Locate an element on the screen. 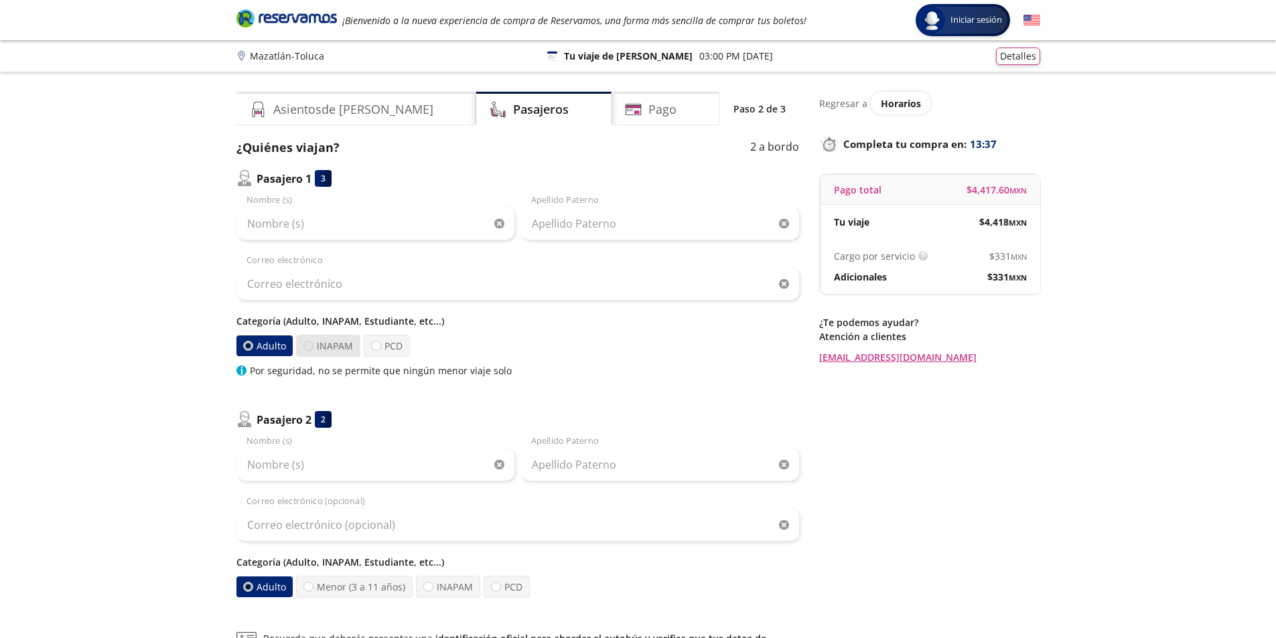 The height and width of the screenshot is (638, 1276). div: 3 is located at coordinates (323, 178).